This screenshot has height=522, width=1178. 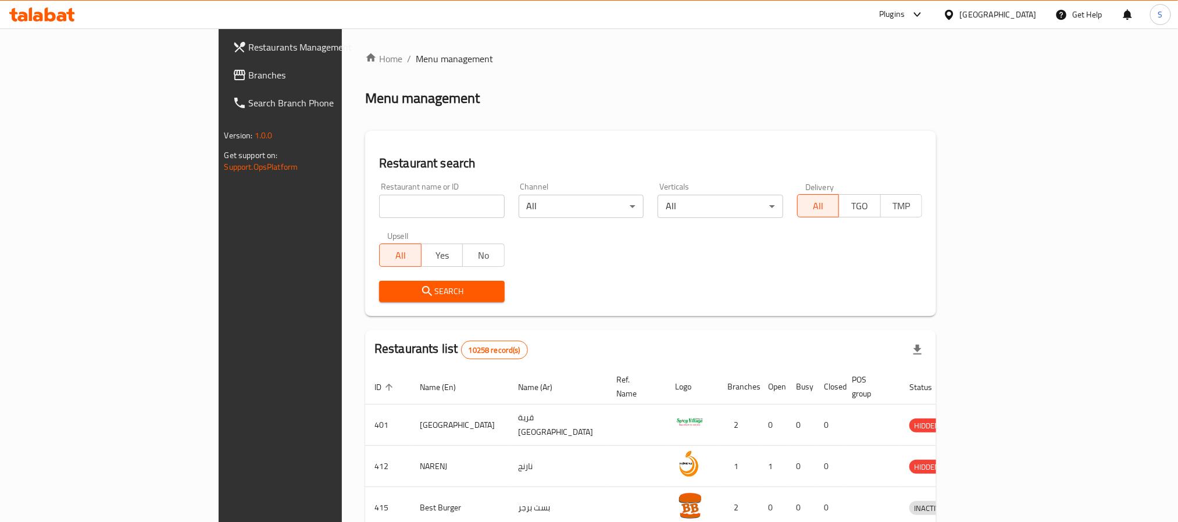 I want to click on span: INACTIVE, so click(x=929, y=508).